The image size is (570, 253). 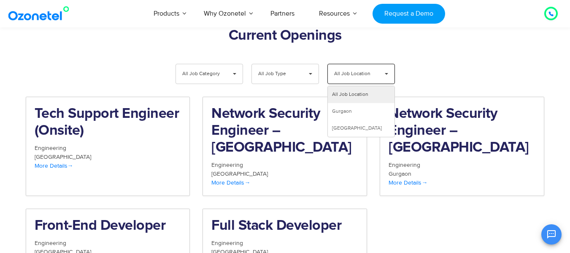 I want to click on button: Open chat, so click(x=552, y=234).